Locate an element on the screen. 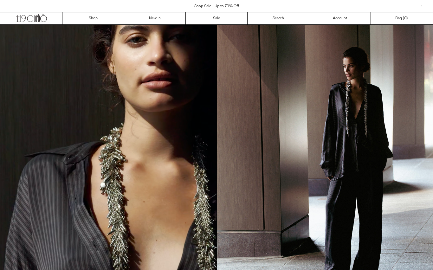  a: Shop Sale - Up to 70% Off is located at coordinates (217, 6).